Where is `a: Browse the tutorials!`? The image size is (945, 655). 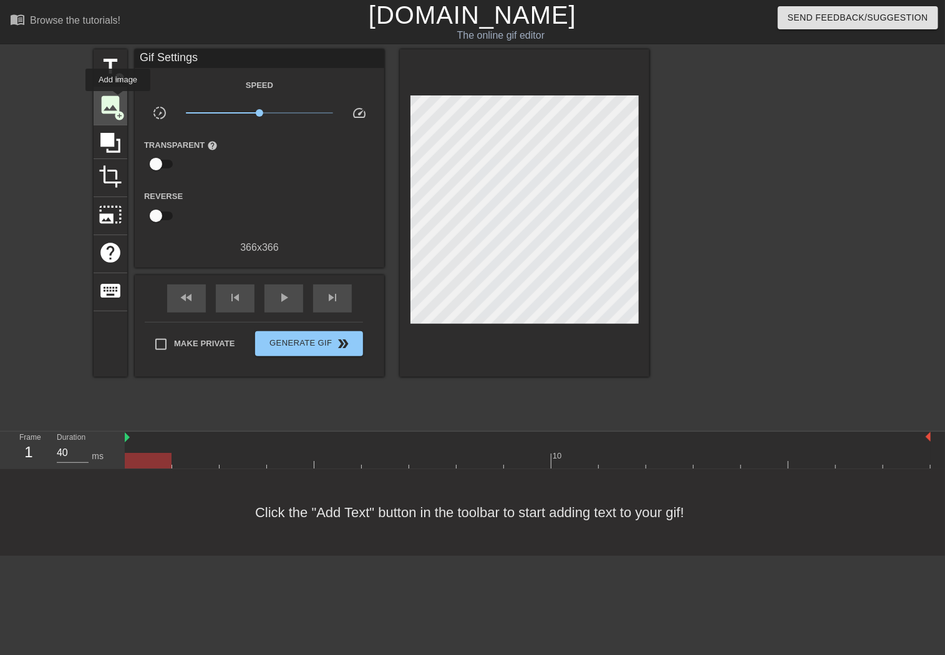 a: Browse the tutorials! is located at coordinates (65, 21).